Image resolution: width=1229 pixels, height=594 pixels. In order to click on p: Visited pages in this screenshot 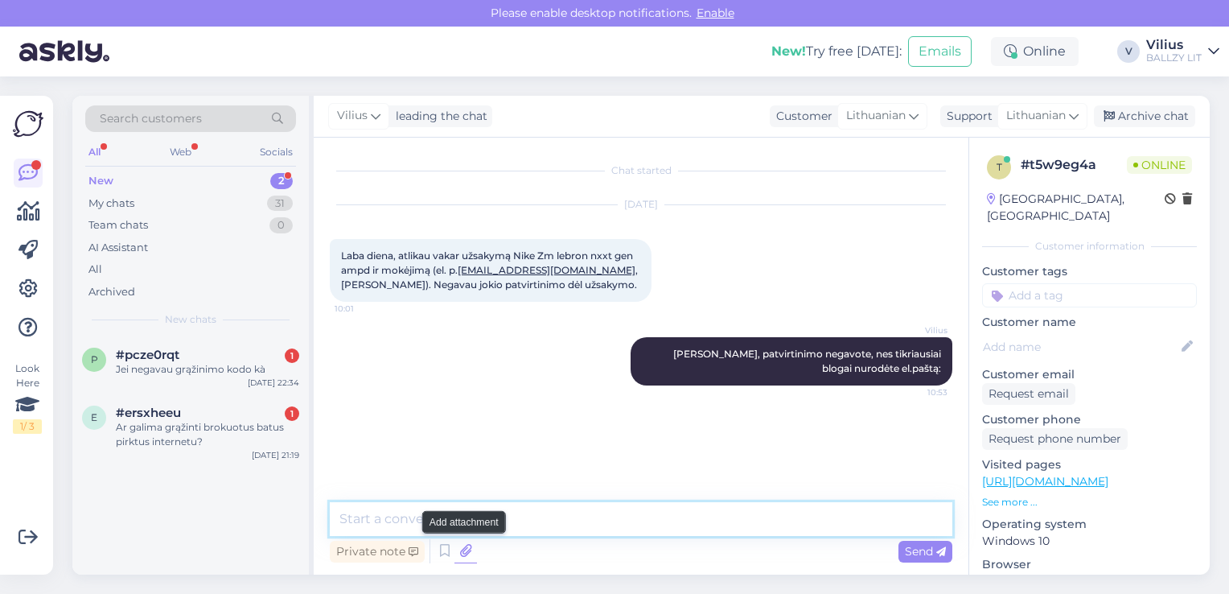, I will do `click(1089, 464)`.